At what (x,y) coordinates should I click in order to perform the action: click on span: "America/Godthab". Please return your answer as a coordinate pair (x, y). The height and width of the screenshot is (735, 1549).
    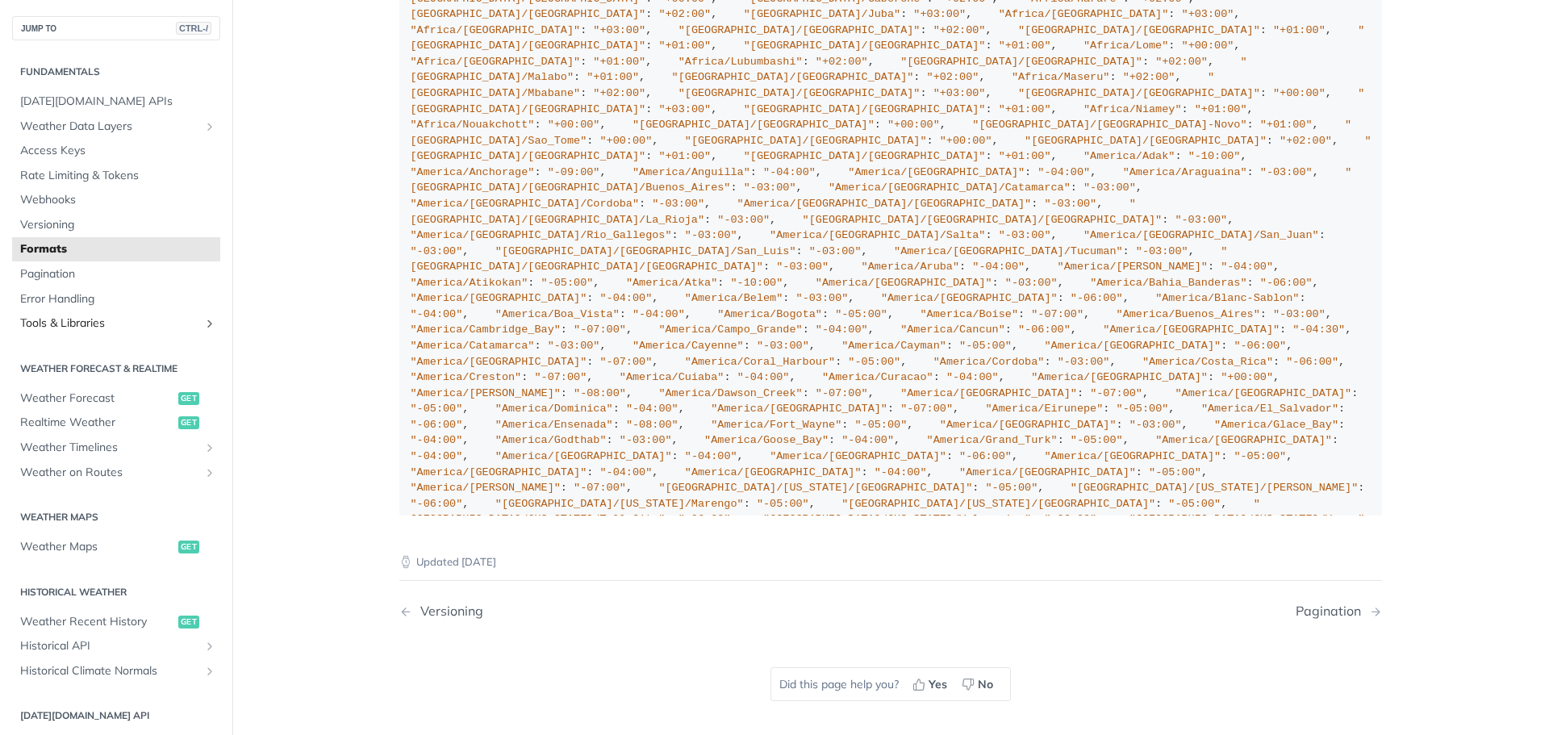
    Looking at the image, I should click on (551, 440).